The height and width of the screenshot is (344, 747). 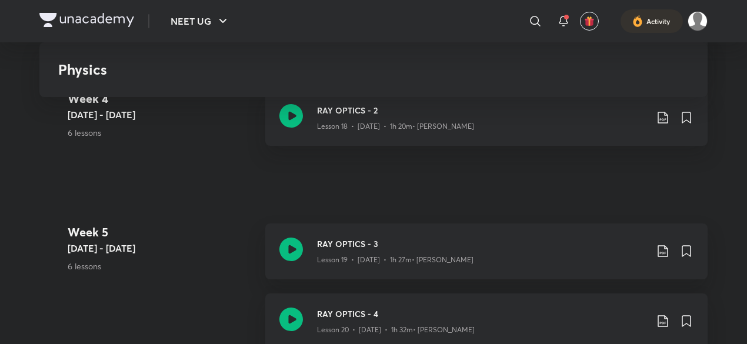 What do you see at coordinates (590, 21) in the screenshot?
I see `button: avatar` at bounding box center [590, 21].